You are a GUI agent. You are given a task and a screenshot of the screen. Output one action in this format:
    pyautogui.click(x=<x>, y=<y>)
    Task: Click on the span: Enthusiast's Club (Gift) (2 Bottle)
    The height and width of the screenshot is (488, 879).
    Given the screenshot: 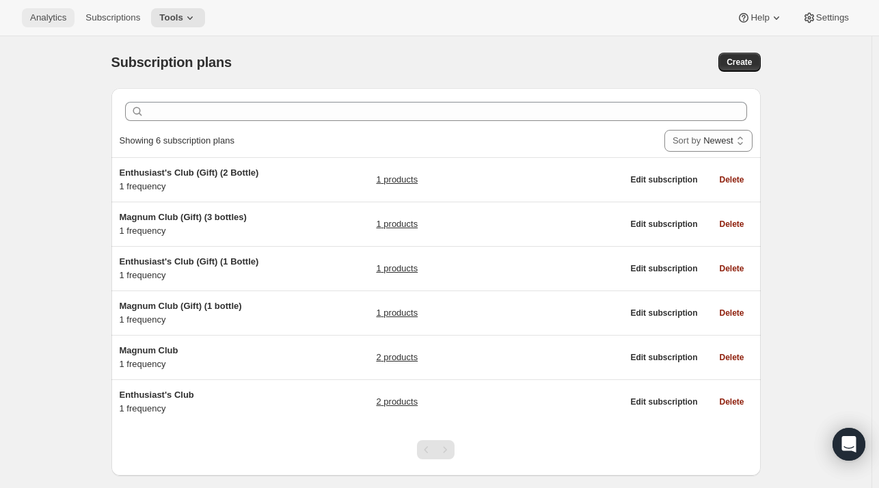 What is the action you would take?
    pyautogui.click(x=189, y=172)
    